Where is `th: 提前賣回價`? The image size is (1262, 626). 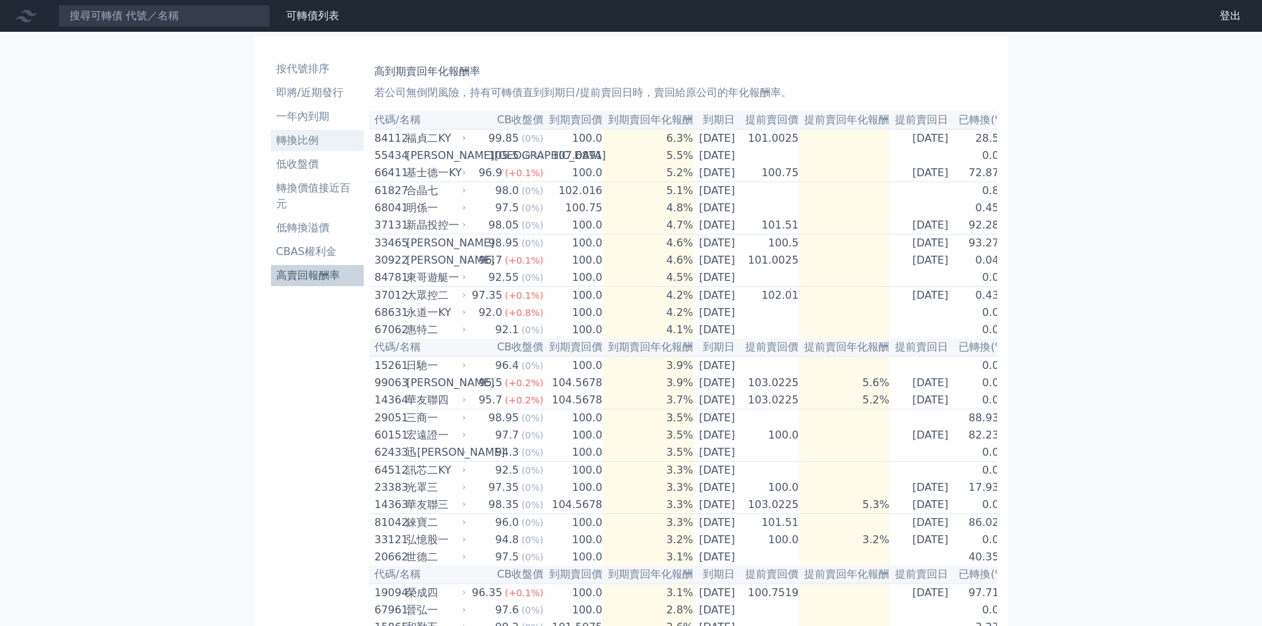
th: 提前賣回價 is located at coordinates (769, 574).